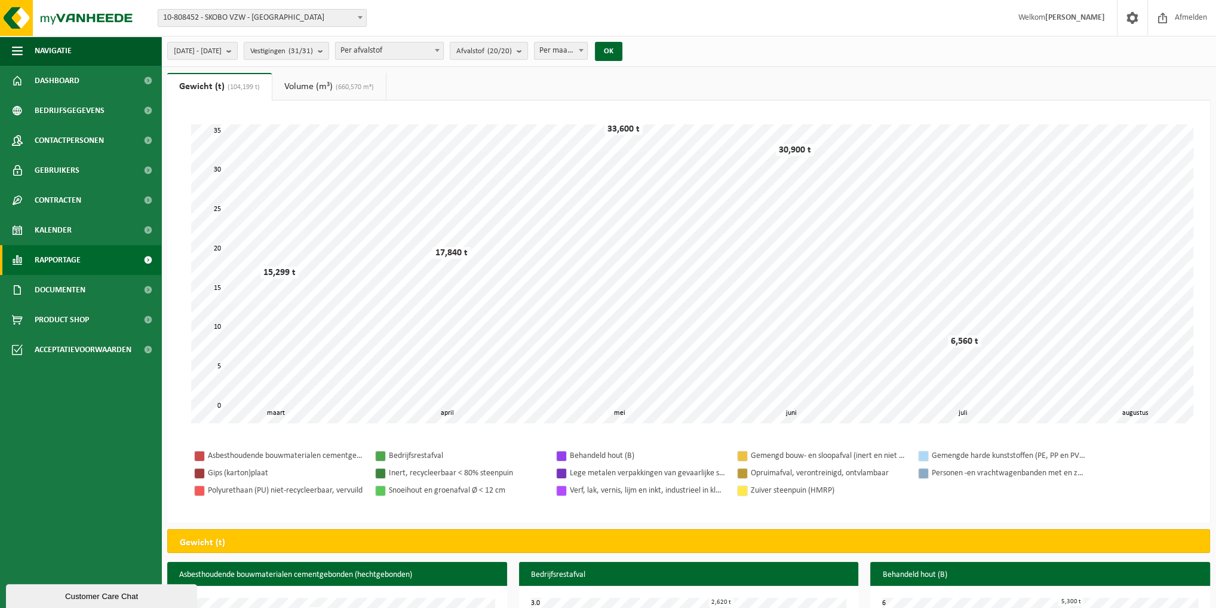 Image resolution: width=1216 pixels, height=608 pixels. What do you see at coordinates (648, 473) in the screenshot?
I see `div: Lege metalen verpakkingen van gevaarlijke stoffen` at bounding box center [648, 473].